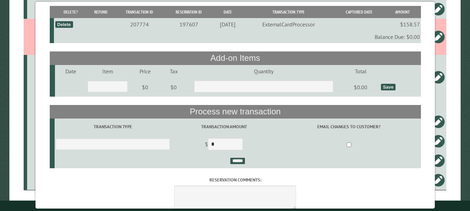  What do you see at coordinates (189, 24) in the screenshot?
I see `td: 197607` at bounding box center [189, 24].